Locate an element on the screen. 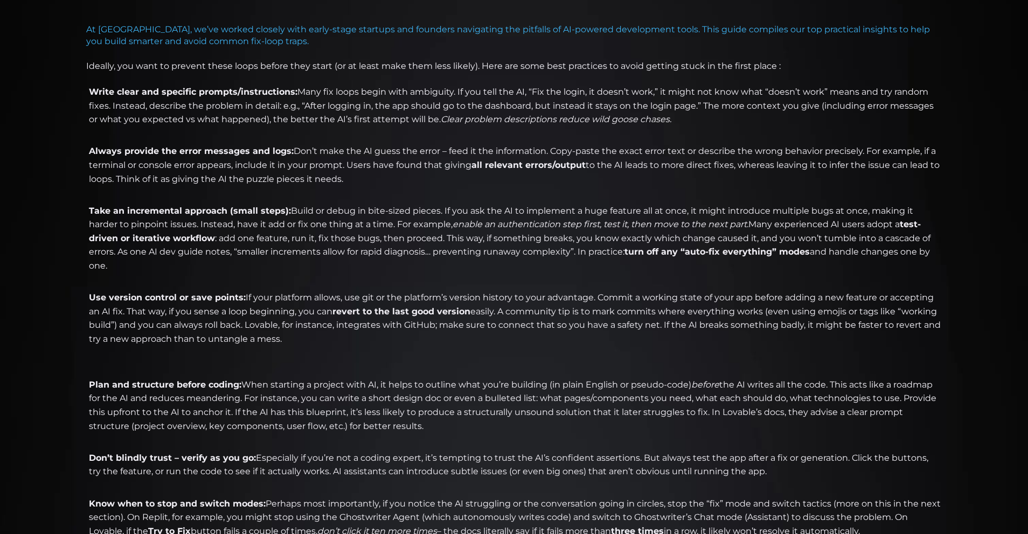  strong: turn off any “auto-fix everything” modes is located at coordinates (717, 252).